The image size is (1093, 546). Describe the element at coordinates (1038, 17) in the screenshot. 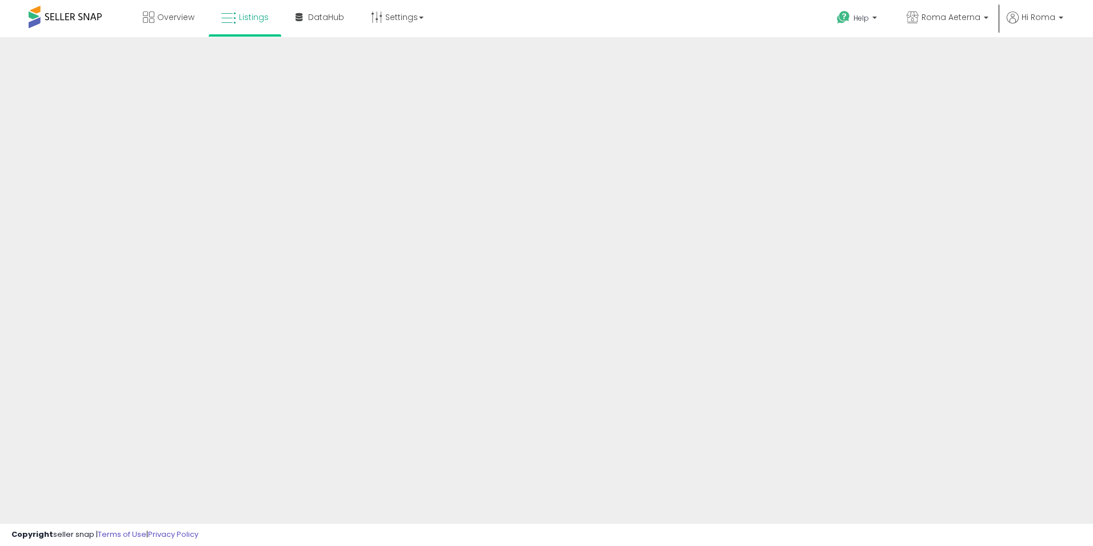

I see `span: Hi Roma` at that location.